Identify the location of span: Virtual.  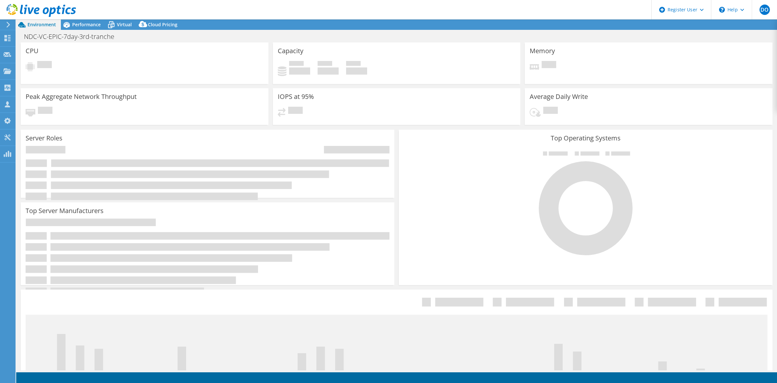
(124, 24).